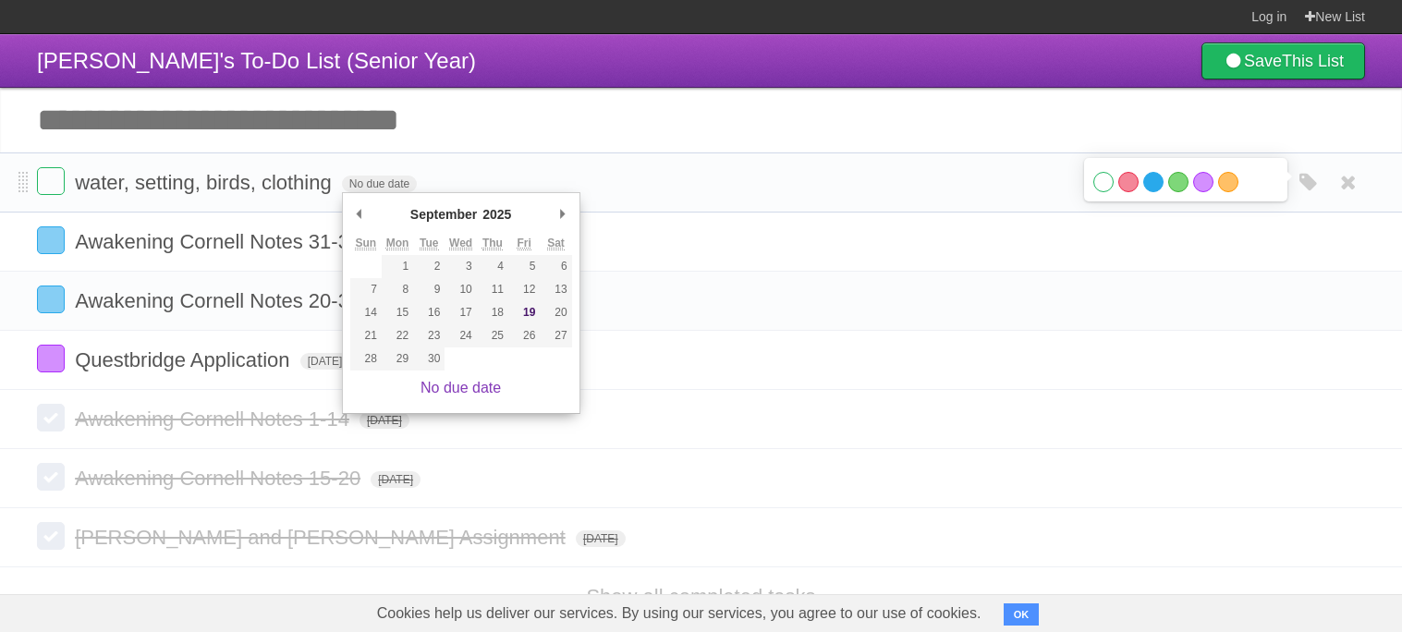  I want to click on abbr: Sunday, so click(365, 243).